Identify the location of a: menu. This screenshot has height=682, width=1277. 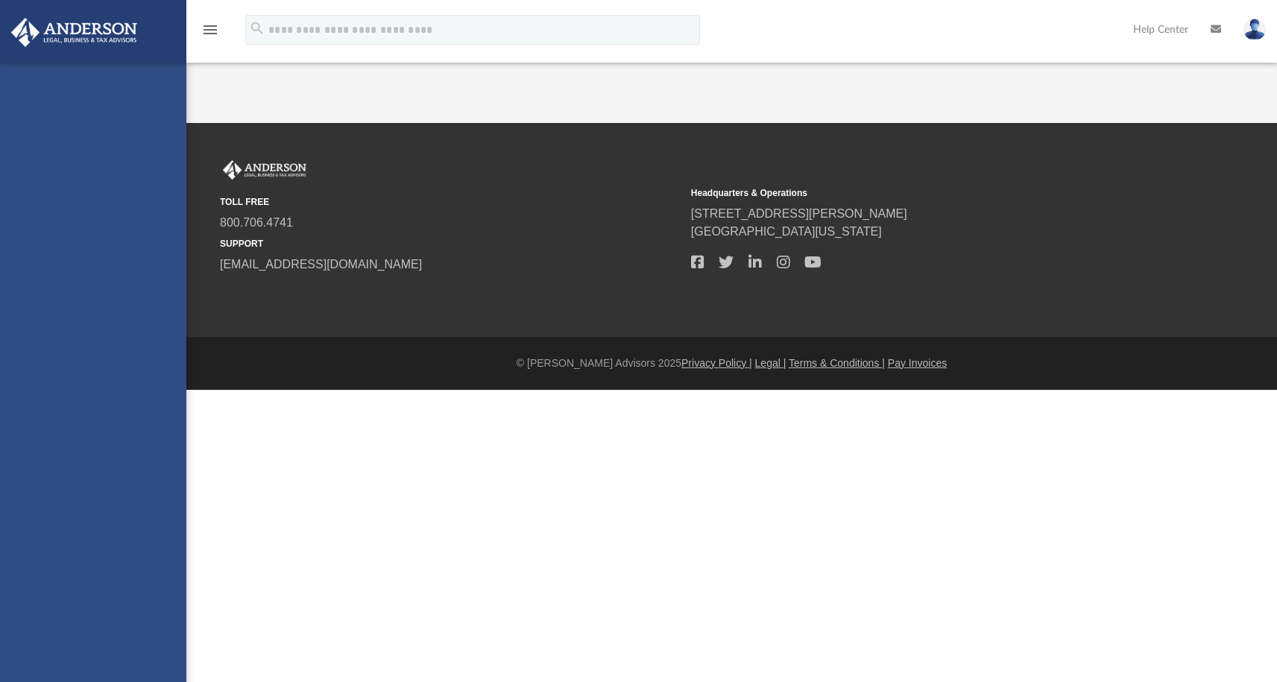
(210, 34).